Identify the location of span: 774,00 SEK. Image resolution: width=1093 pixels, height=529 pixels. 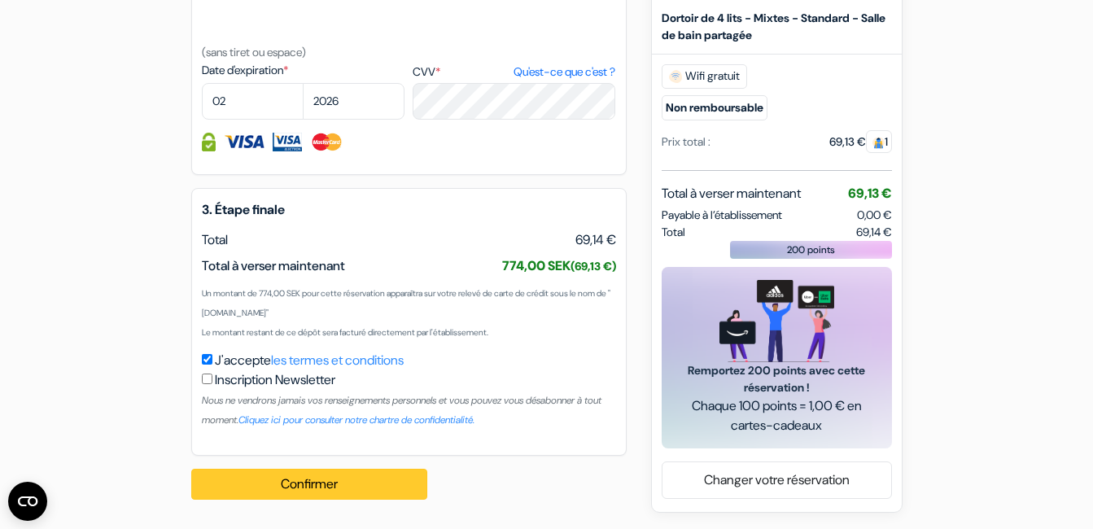
(559, 265).